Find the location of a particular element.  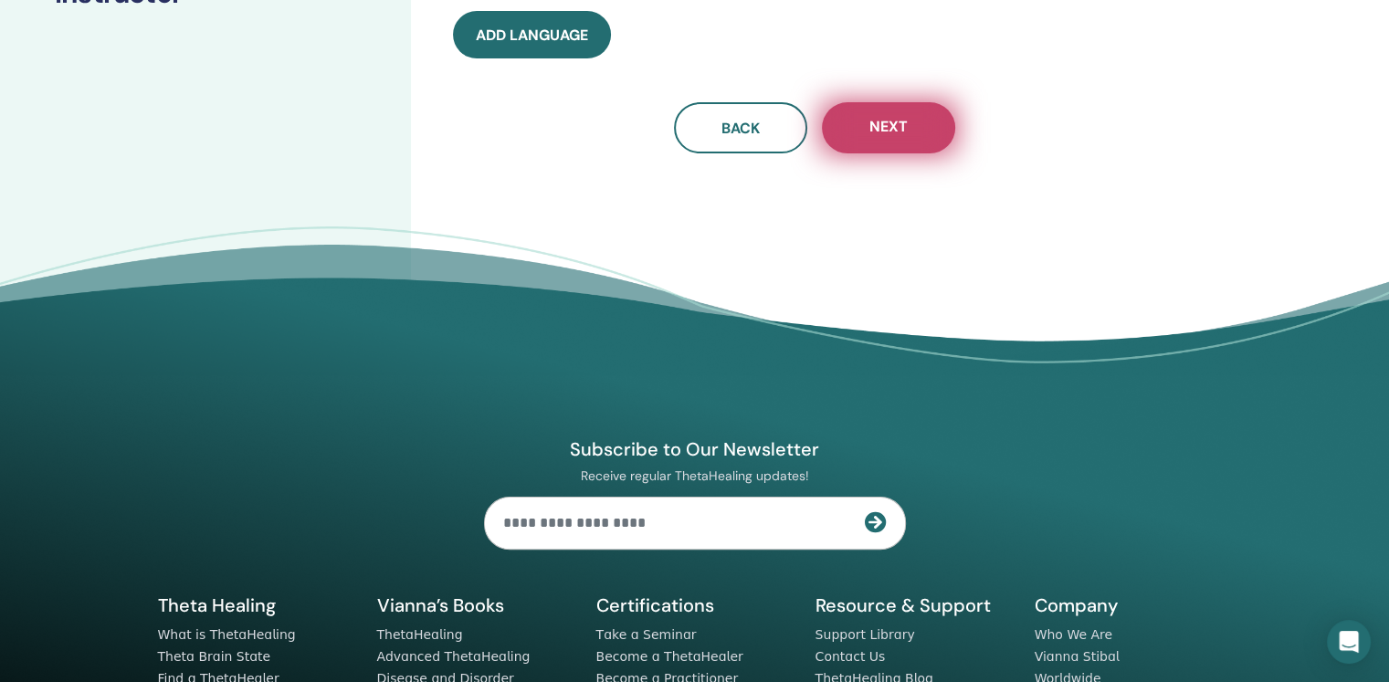

h5: Company is located at coordinates (1134, 606).